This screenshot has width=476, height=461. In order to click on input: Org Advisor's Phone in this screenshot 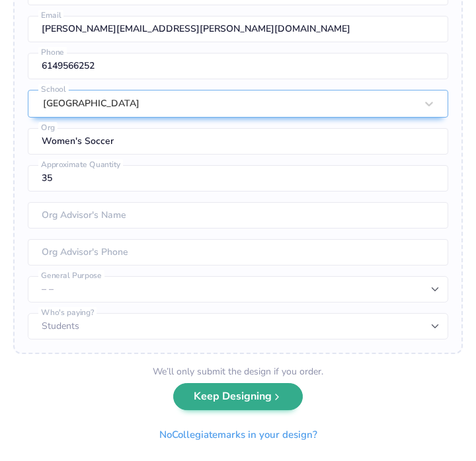, I will do `click(238, 252)`.